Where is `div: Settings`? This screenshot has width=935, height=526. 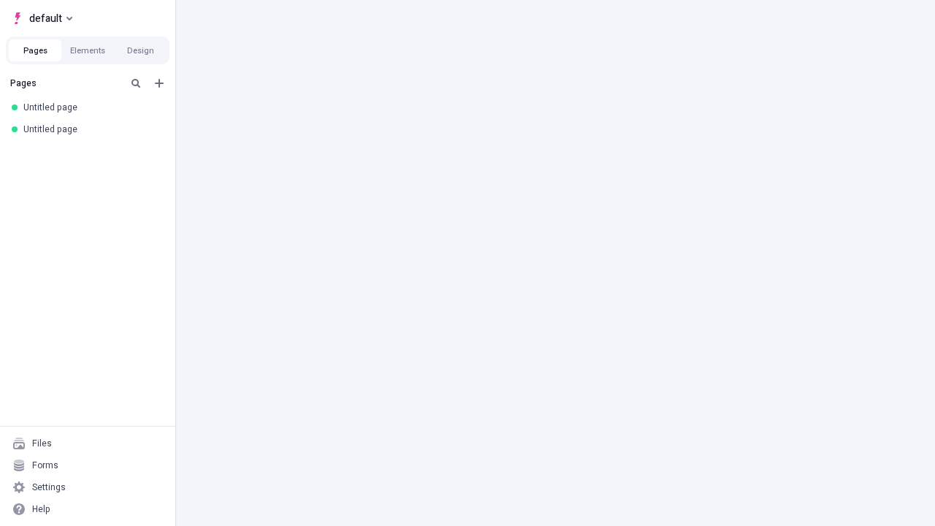 div: Settings is located at coordinates (49, 487).